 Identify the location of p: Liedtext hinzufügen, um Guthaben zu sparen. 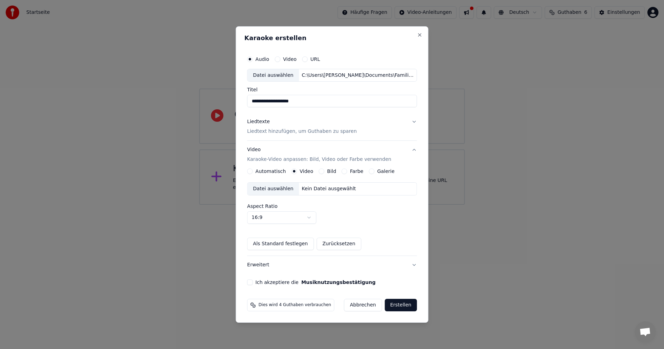
(302, 132).